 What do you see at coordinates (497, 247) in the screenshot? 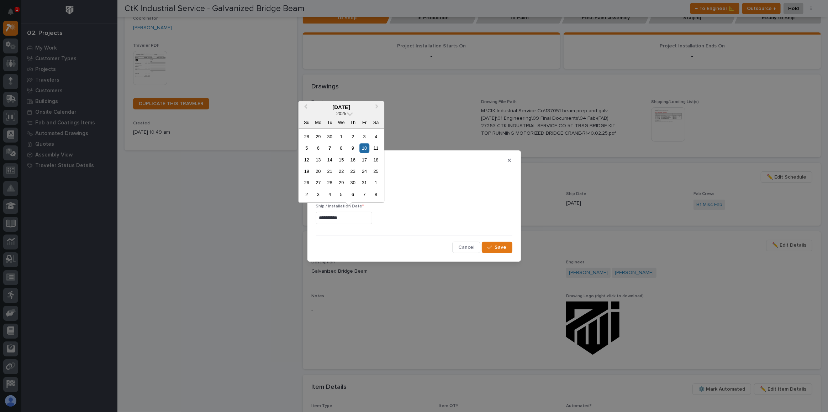
I see `button: Save` at bounding box center [497, 247].